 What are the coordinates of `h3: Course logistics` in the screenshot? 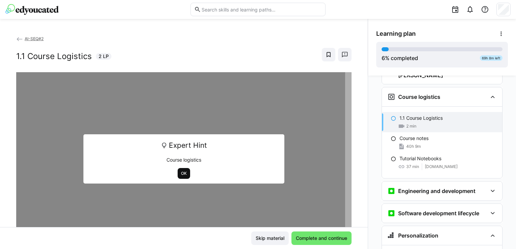 It's located at (419, 97).